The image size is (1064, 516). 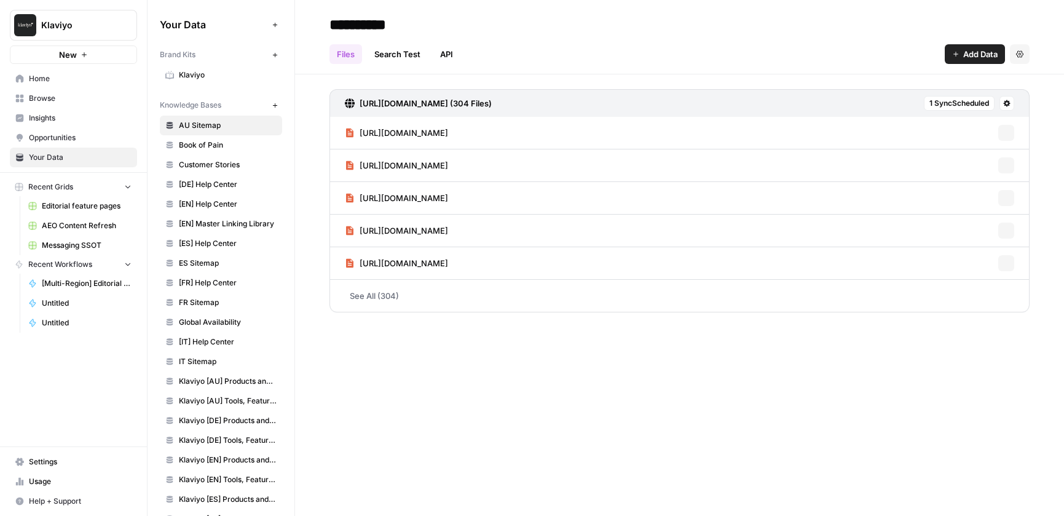 What do you see at coordinates (73, 157) in the screenshot?
I see `a: Your Data` at bounding box center [73, 157].